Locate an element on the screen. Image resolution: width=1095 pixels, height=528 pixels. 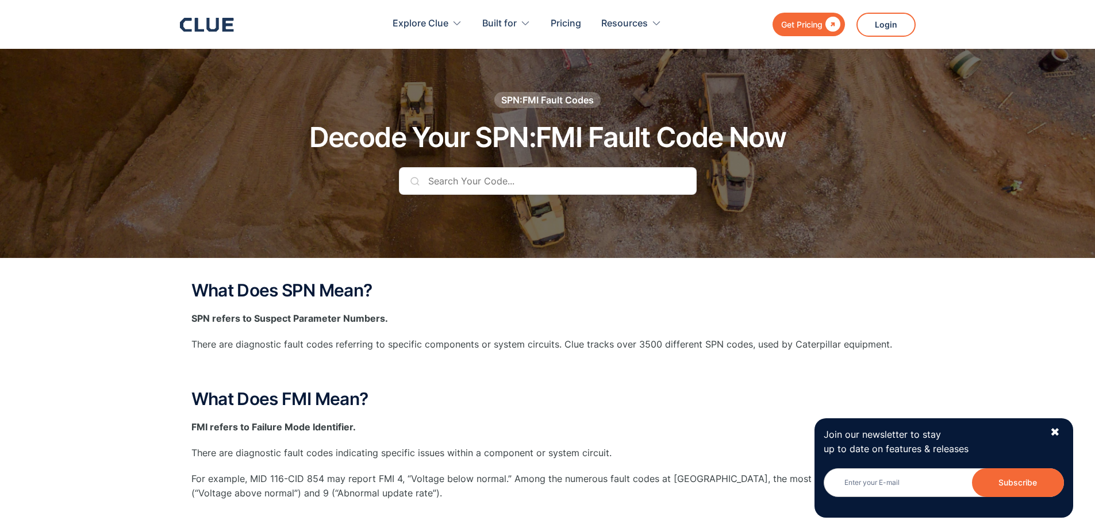
input: Subscribe is located at coordinates (1018, 483).